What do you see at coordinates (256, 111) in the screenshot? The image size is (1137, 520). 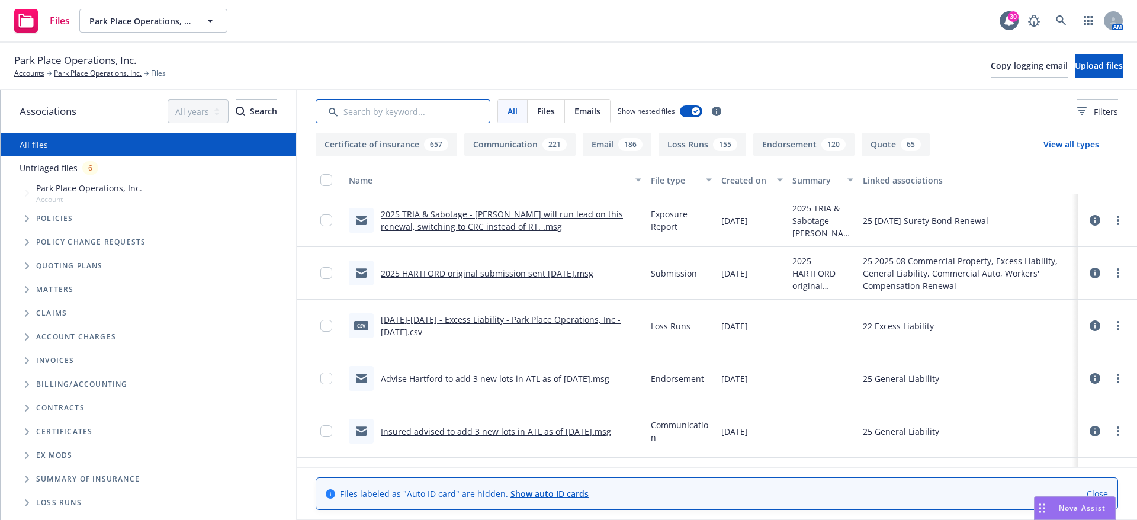 I see `button: SearchSearch` at bounding box center [256, 111].